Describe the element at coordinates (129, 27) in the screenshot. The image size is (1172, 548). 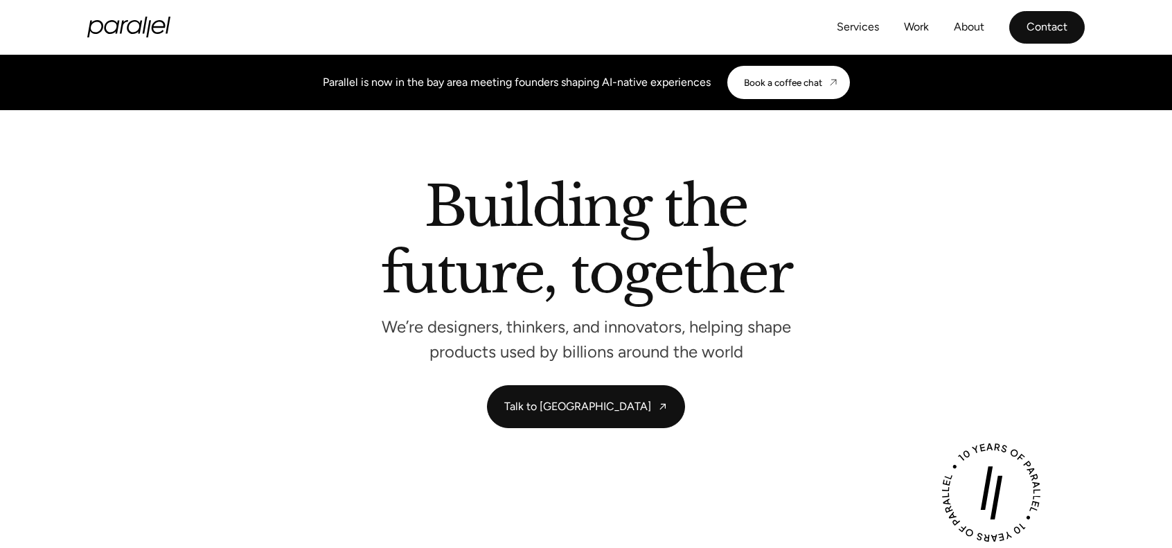
I see `a: home` at that location.